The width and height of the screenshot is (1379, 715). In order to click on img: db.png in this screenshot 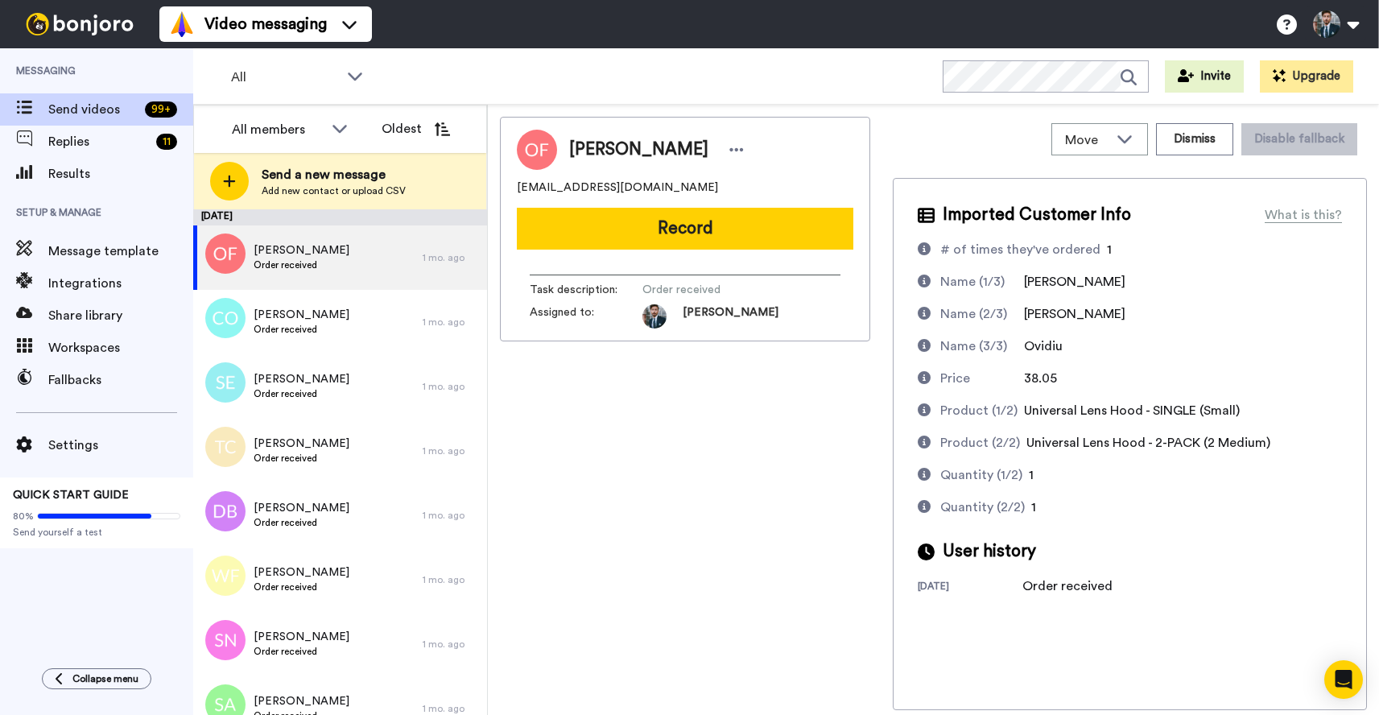, I will do `click(225, 511)`.